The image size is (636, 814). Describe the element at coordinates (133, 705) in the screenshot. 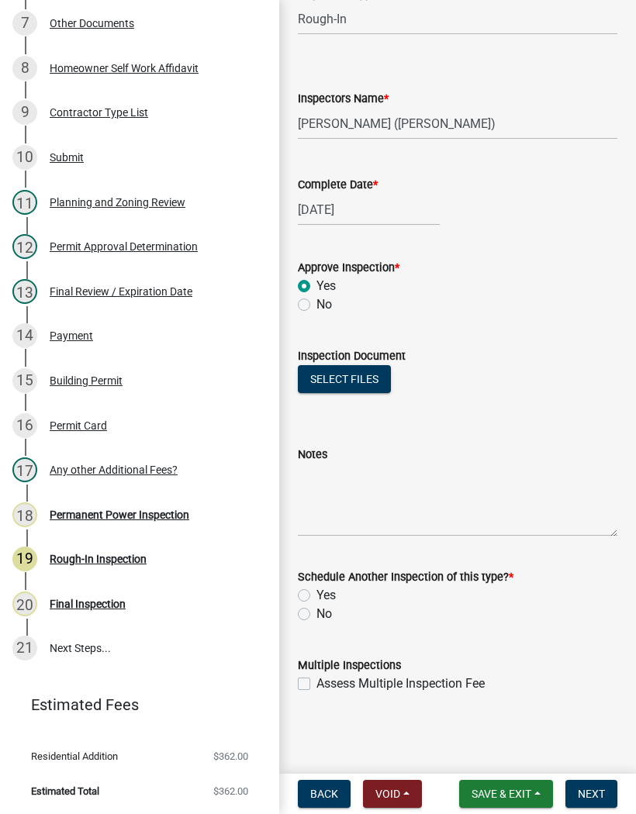

I see `a: Estimated Fees` at that location.